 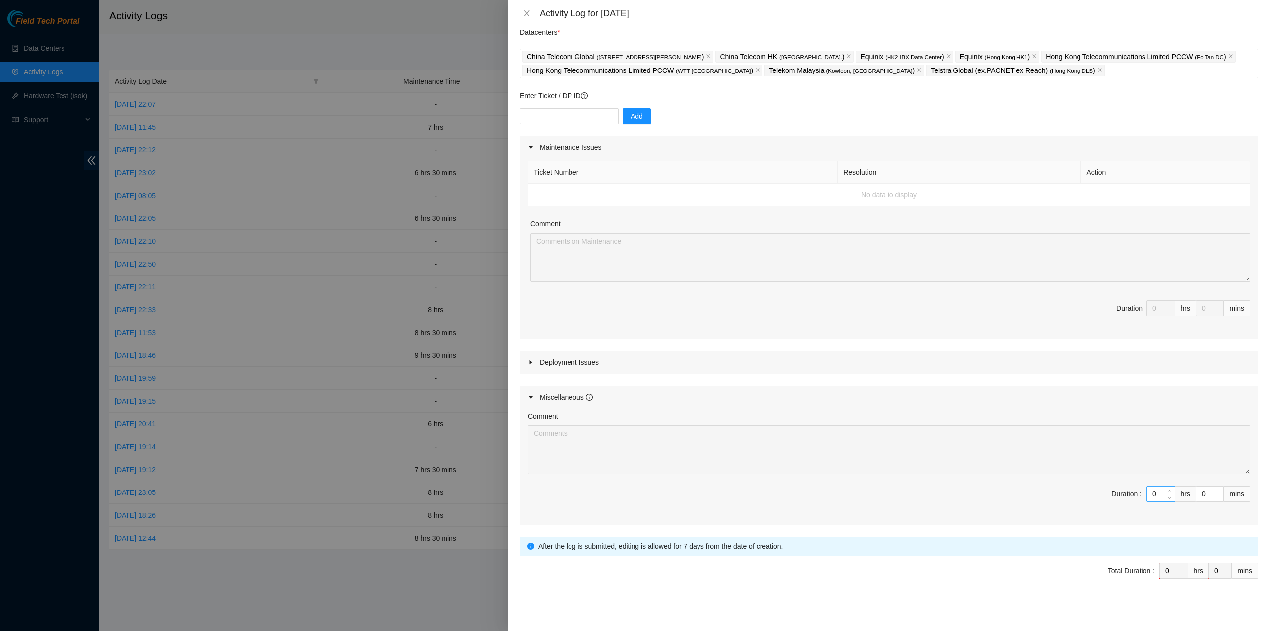 I want to click on p: Datacenters, so click(x=540, y=30).